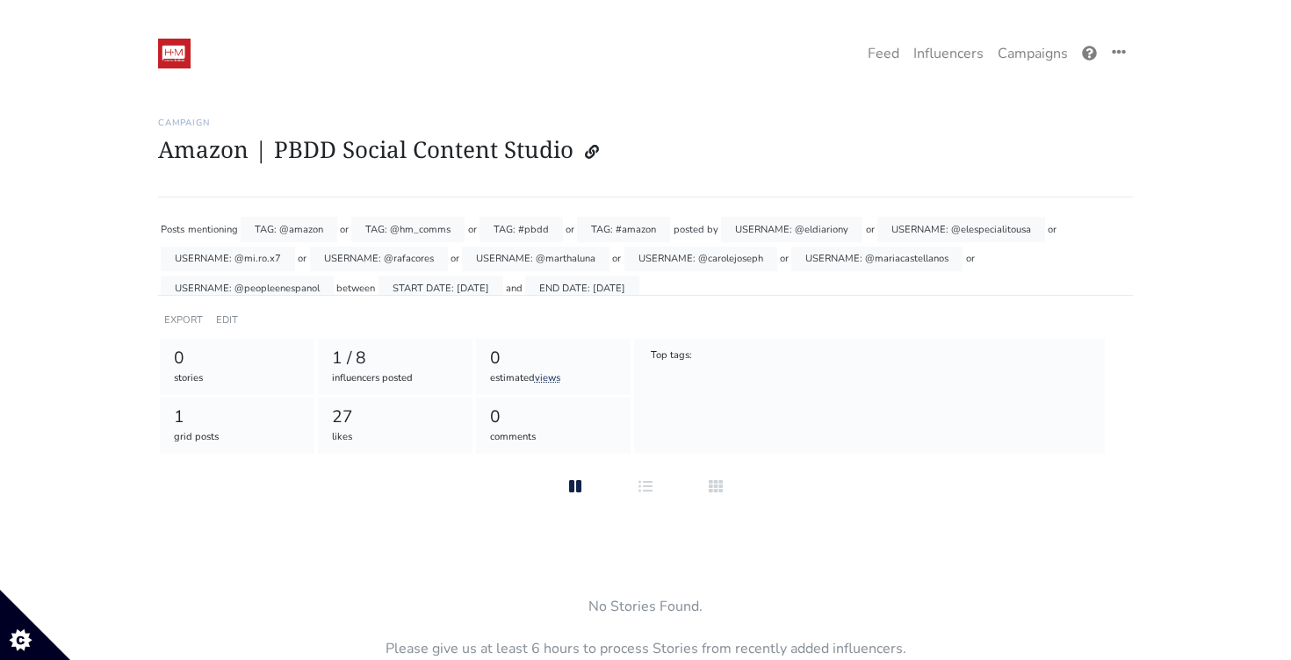 The height and width of the screenshot is (660, 1291). I want to click on div: USERNAME: @carolejoseph, so click(701, 259).